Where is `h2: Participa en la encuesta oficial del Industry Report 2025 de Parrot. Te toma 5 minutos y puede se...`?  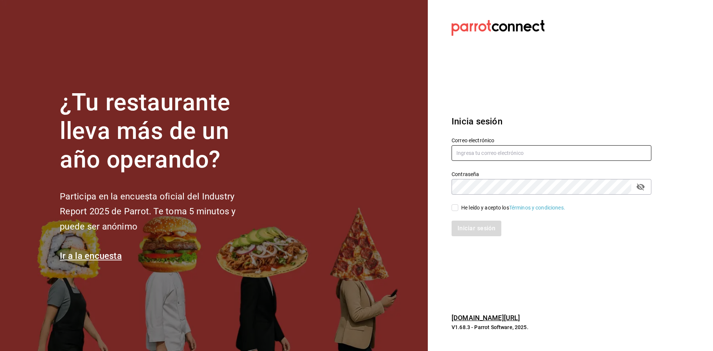 h2: Participa en la encuesta oficial del Industry Report 2025 de Parrot. Te toma 5 minutos y puede se... is located at coordinates (160, 212).